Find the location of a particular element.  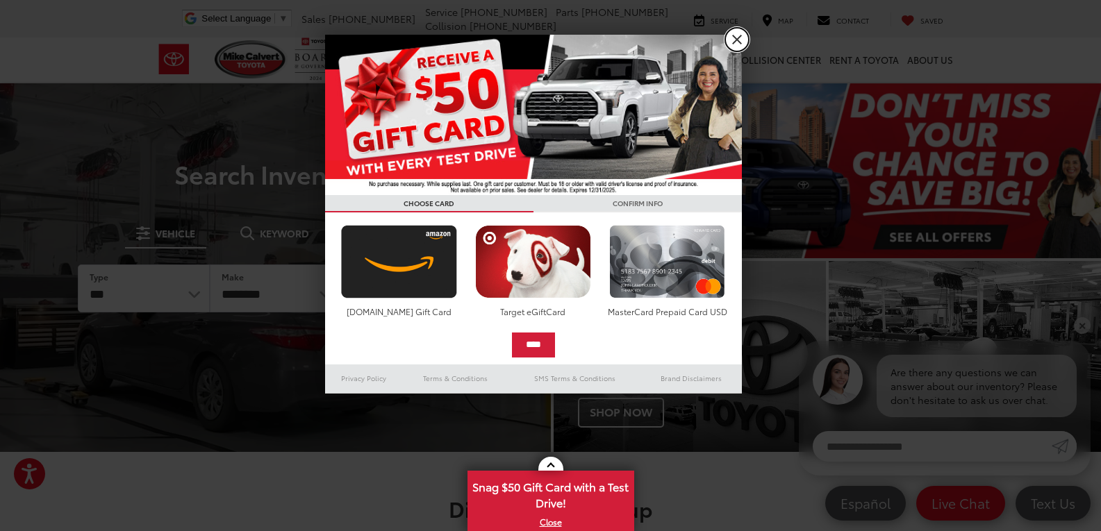

a: Terms & Conditions is located at coordinates (455, 379).